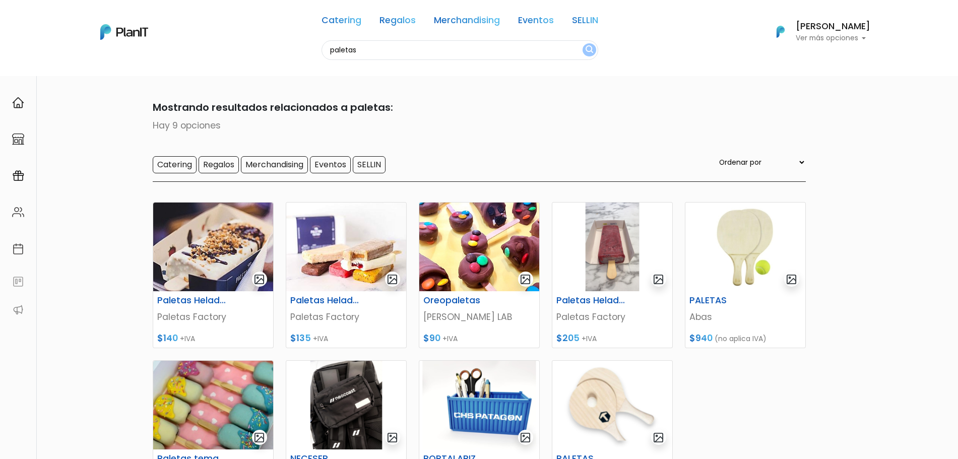 The image size is (958, 459). What do you see at coordinates (701, 338) in the screenshot?
I see `span: $940` at bounding box center [701, 338].